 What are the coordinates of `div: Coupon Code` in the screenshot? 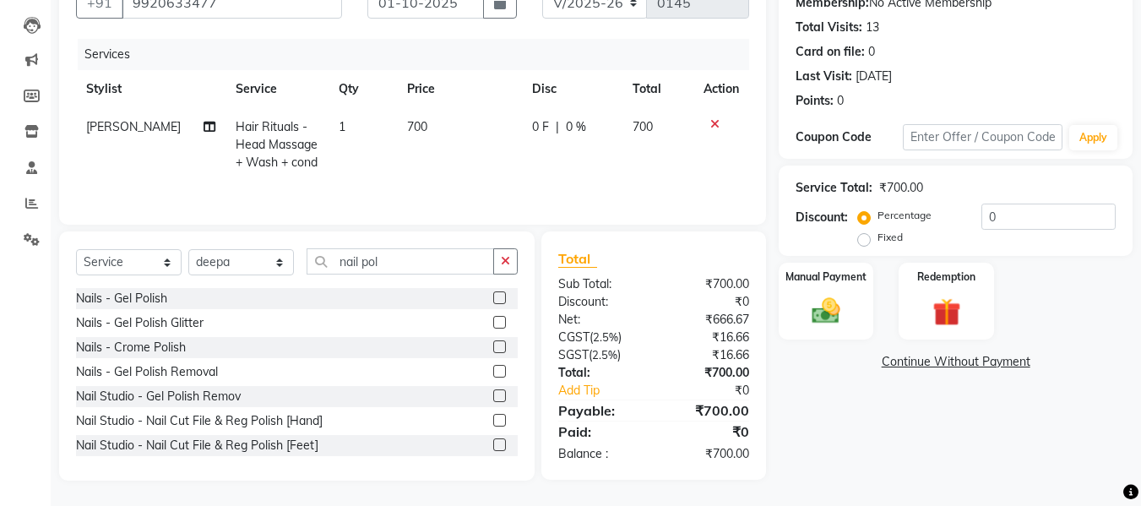 It's located at (849, 137).